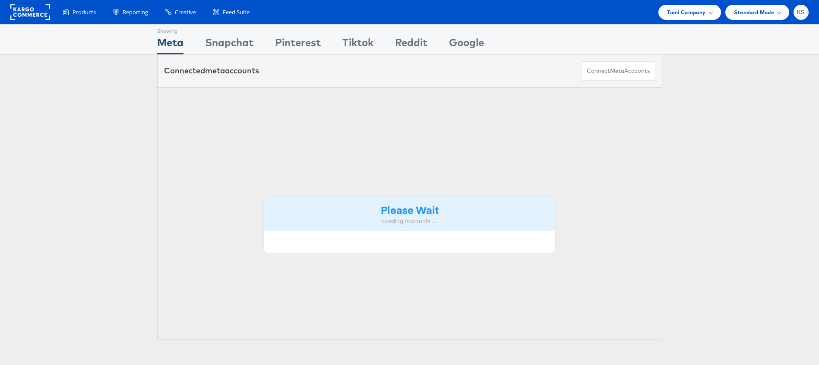 This screenshot has height=365, width=819. Describe the element at coordinates (410, 209) in the screenshot. I see `strong: Please Wait` at that location.